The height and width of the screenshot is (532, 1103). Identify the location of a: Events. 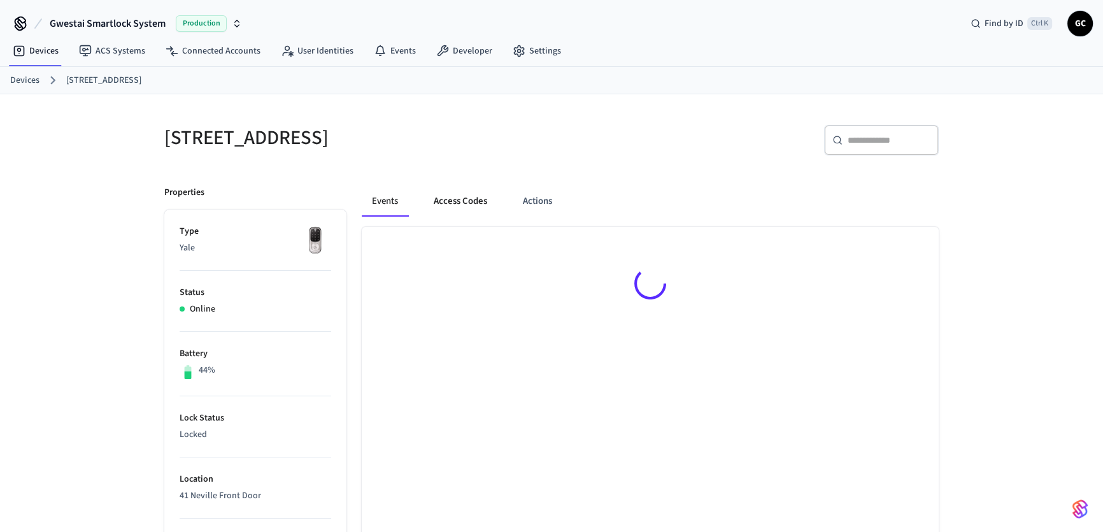
(395, 51).